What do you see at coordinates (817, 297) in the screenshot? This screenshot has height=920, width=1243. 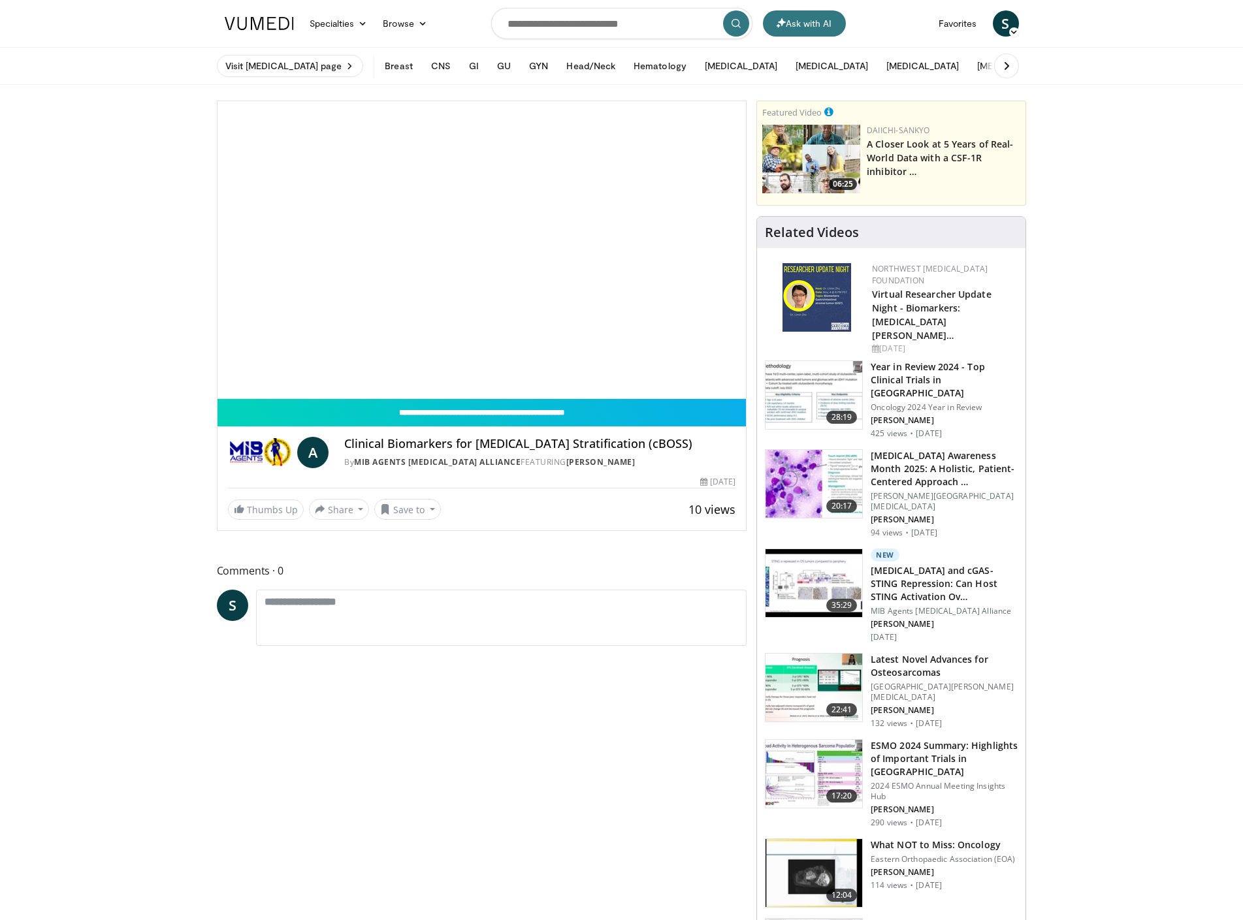 I see `img: a6200dbe-dadf-4c3e-9c06-d4385956049b.png.150x105_q85_autocrop_double_scale_upscale_version-0.2.png` at bounding box center [817, 297].